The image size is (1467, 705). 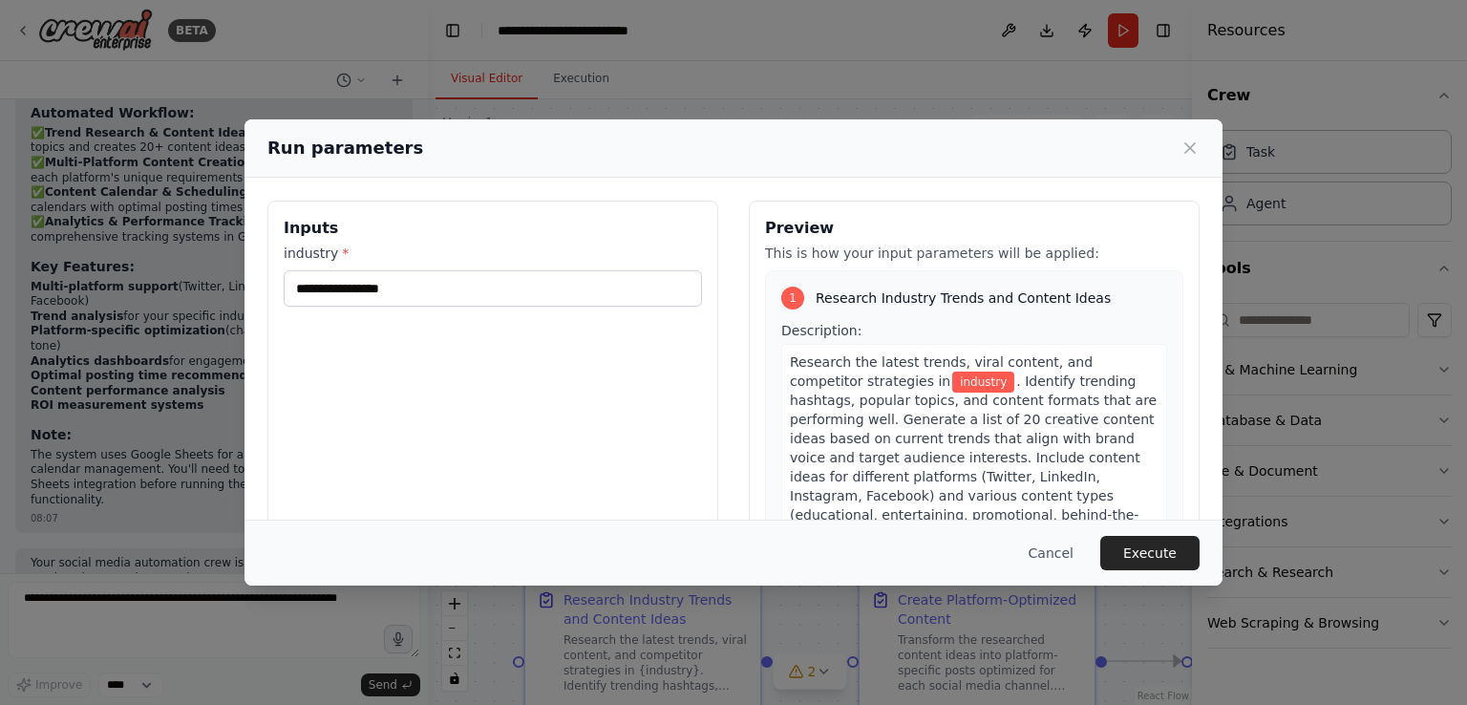 I want to click on h3: Preview, so click(x=974, y=228).